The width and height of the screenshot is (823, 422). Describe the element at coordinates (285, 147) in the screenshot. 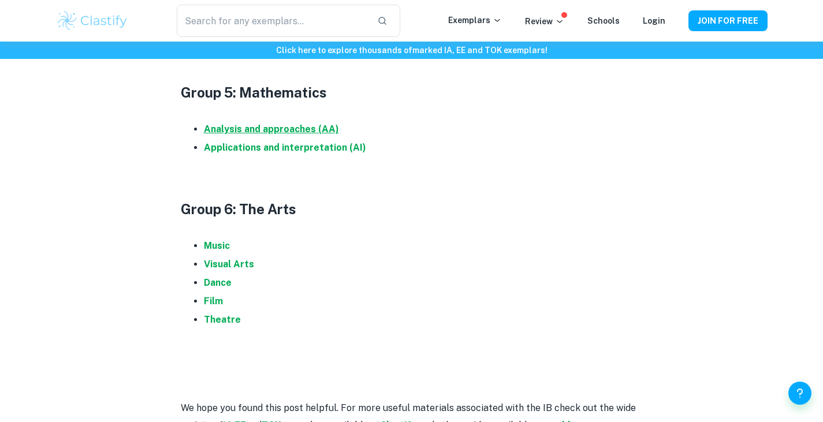

I see `a: Applications and interpretation (AI)` at that location.